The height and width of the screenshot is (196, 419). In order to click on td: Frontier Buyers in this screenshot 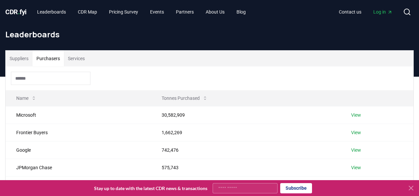, I will do `click(78, 132)`.